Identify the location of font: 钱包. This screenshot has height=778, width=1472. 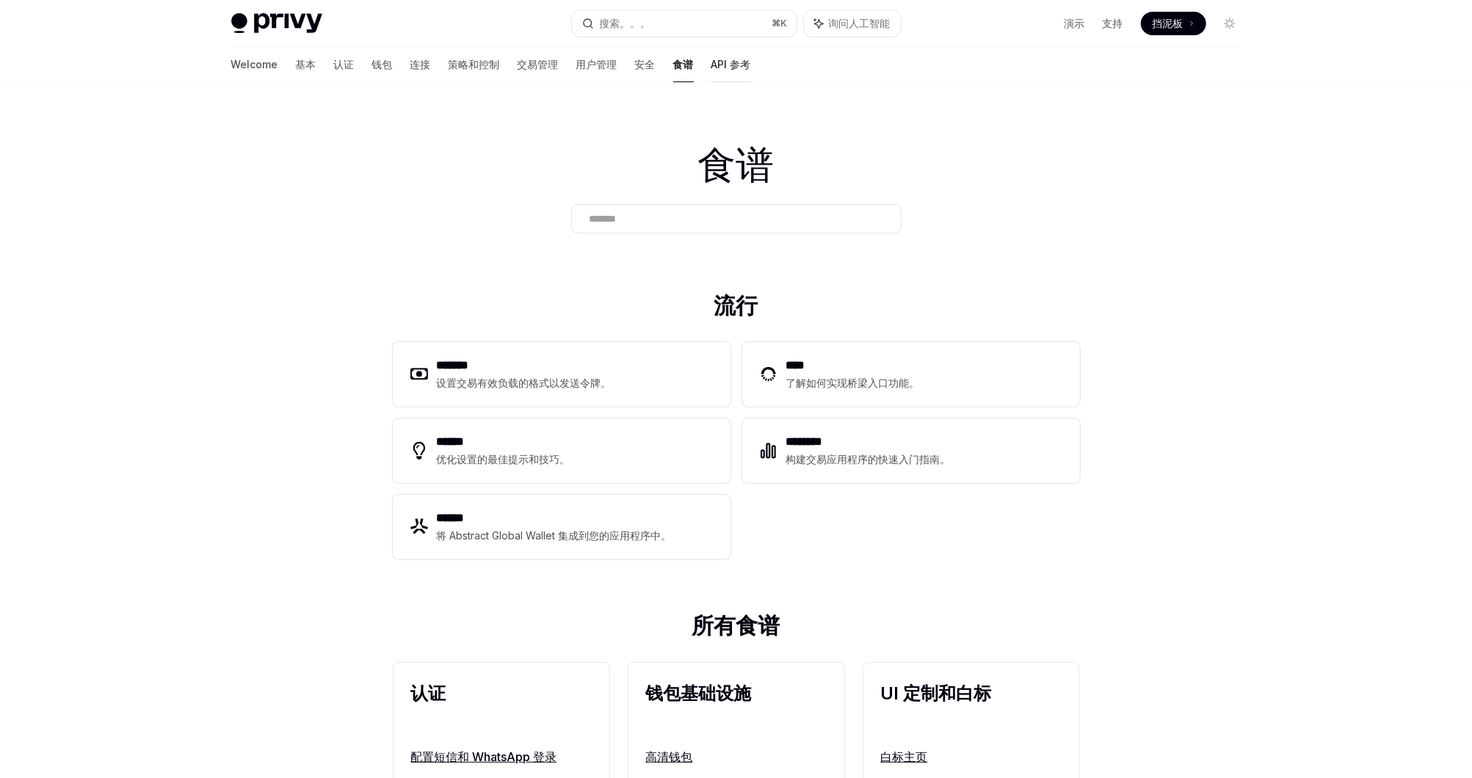
(383, 65).